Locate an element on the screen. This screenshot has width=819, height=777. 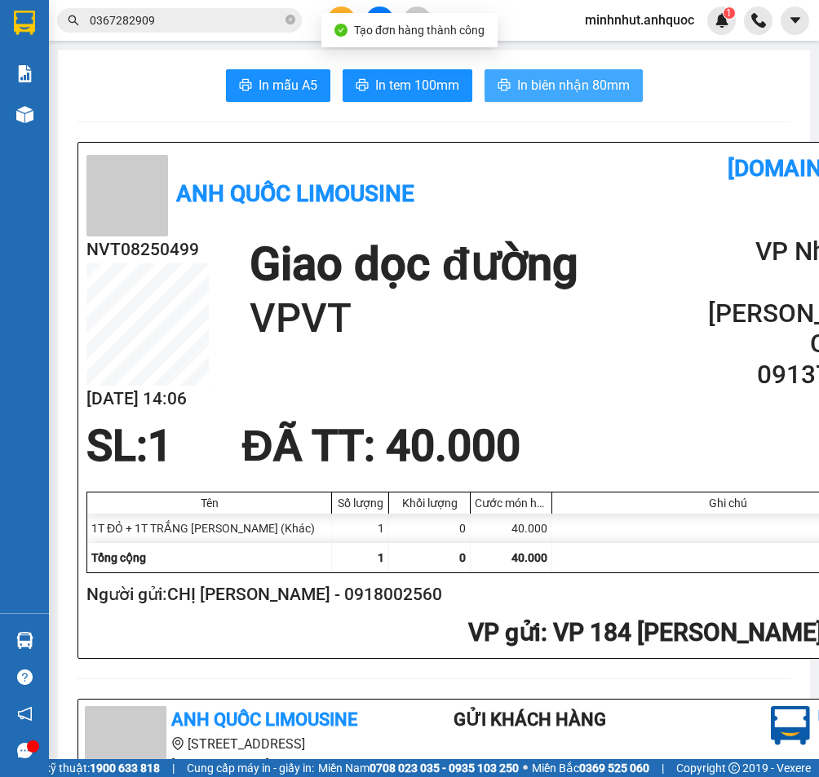
img: logo-vxr is located at coordinates (24, 23).